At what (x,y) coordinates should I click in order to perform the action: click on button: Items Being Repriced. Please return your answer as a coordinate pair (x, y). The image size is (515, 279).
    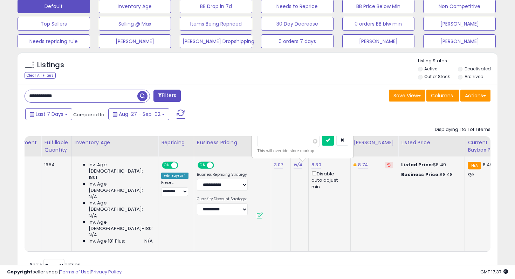
    Looking at the image, I should click on (216, 24).